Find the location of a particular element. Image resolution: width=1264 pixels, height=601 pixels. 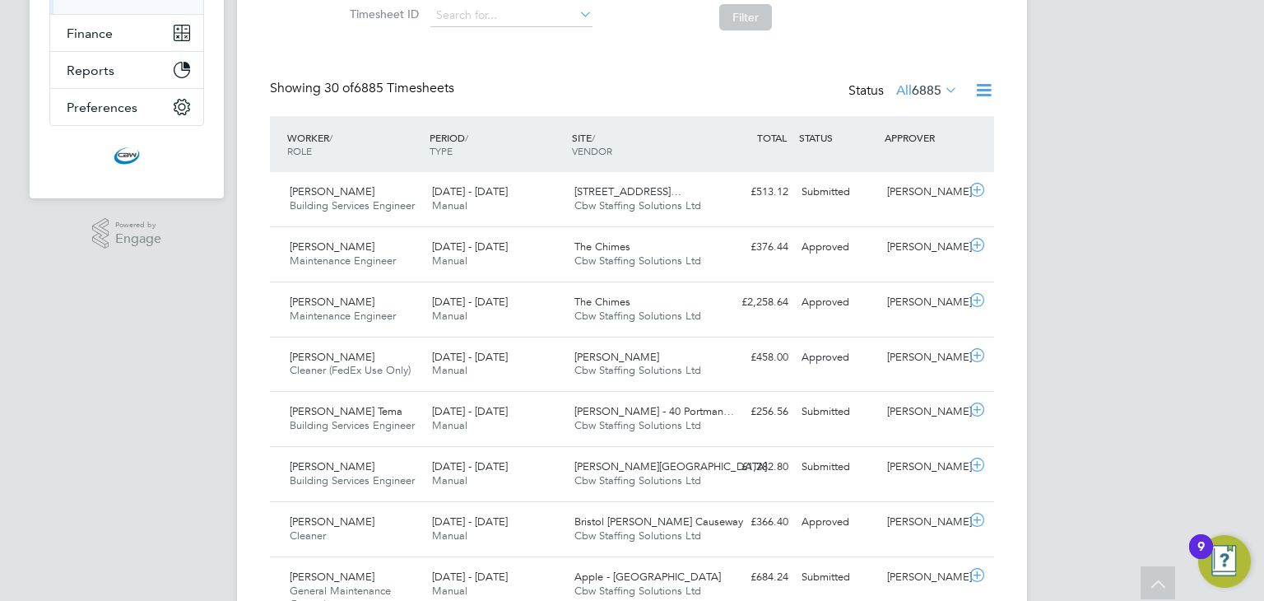

div: £513.12 is located at coordinates (752, 192).